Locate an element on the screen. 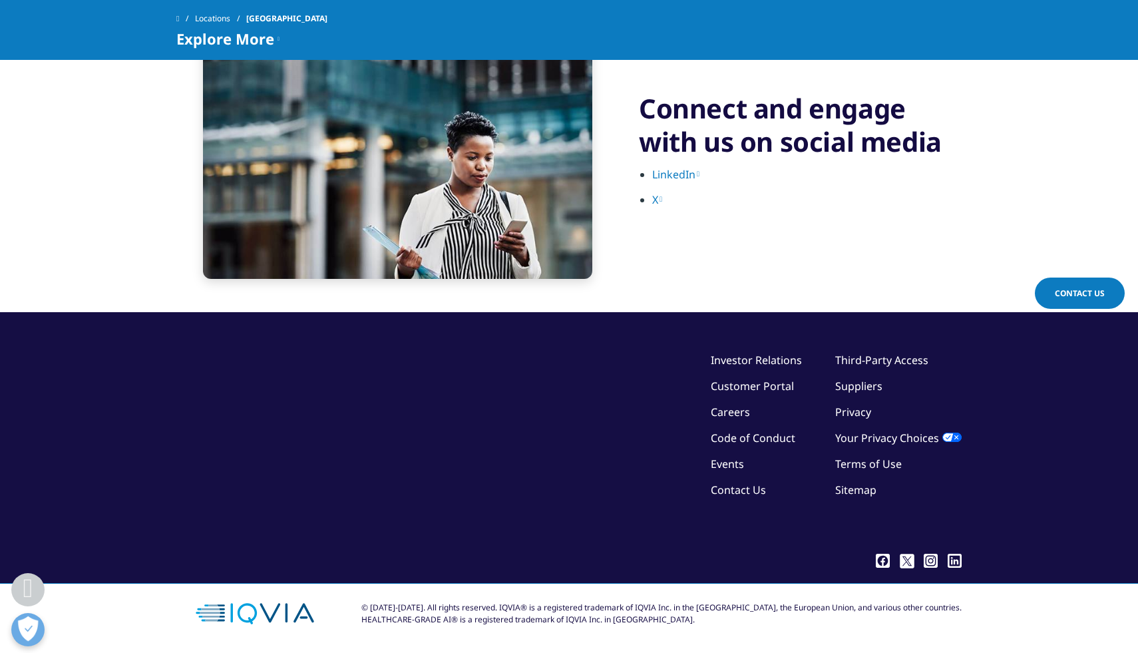  a: Your Privacy Choices is located at coordinates (898, 438).